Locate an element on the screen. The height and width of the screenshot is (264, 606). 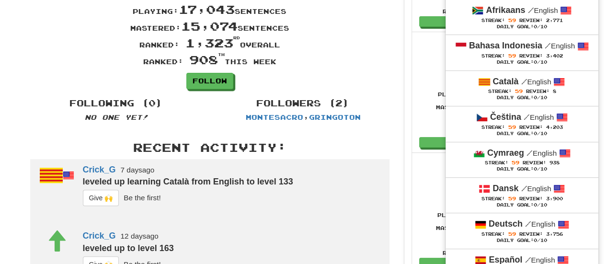
small: 12 days ago is located at coordinates (139, 236).